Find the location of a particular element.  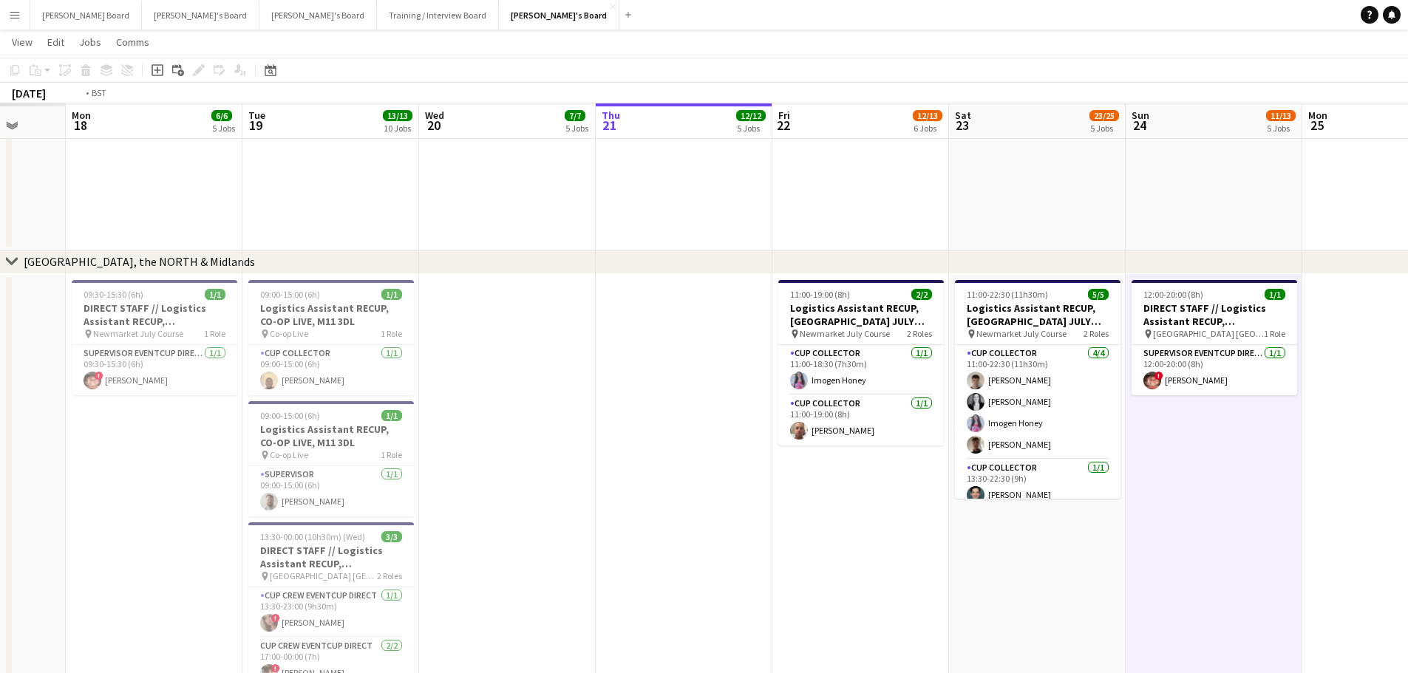

span: View is located at coordinates (22, 42).